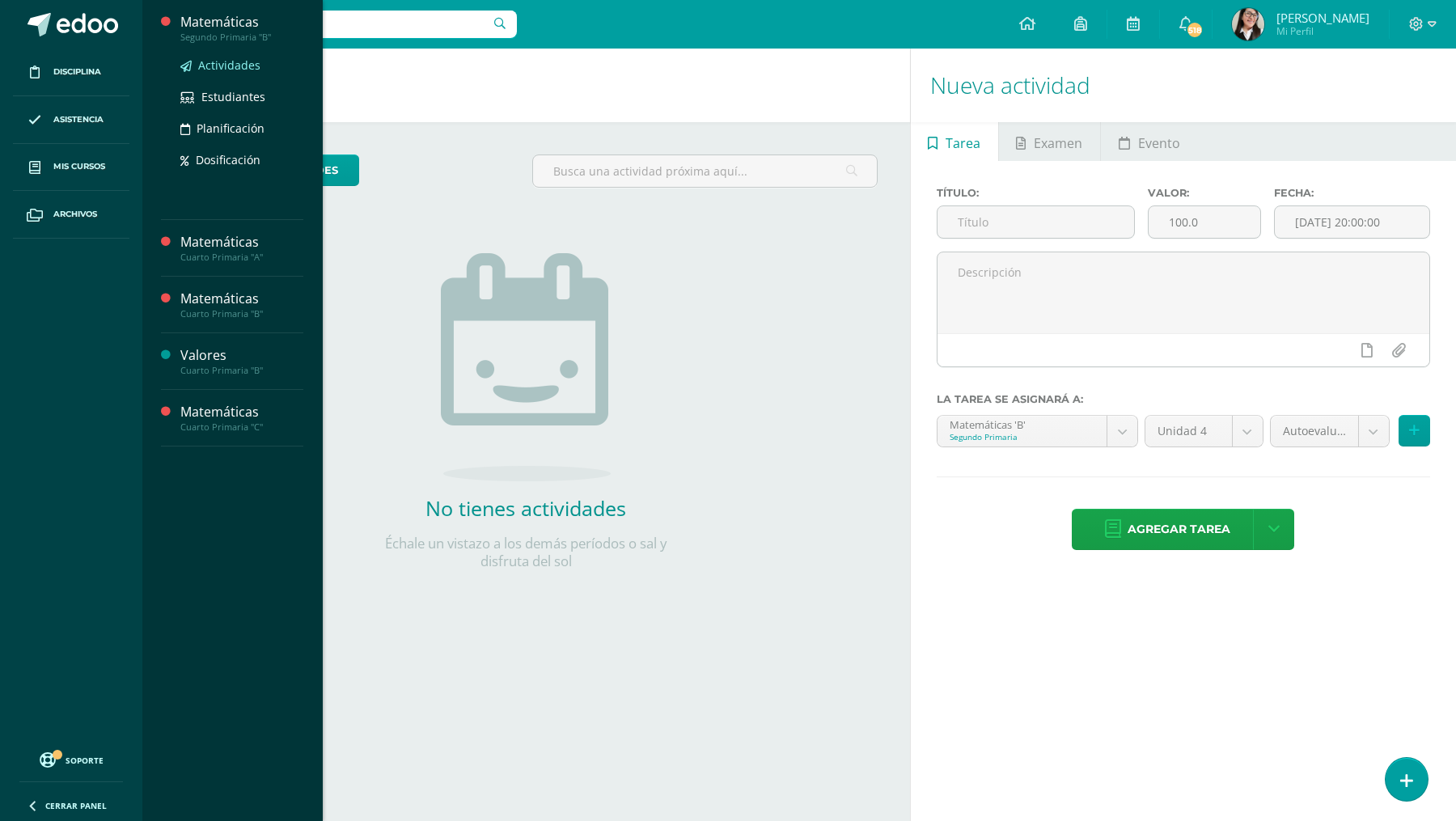 This screenshot has height=821, width=1456. Describe the element at coordinates (1203, 431) in the screenshot. I see `a: Unidad 4` at that location.